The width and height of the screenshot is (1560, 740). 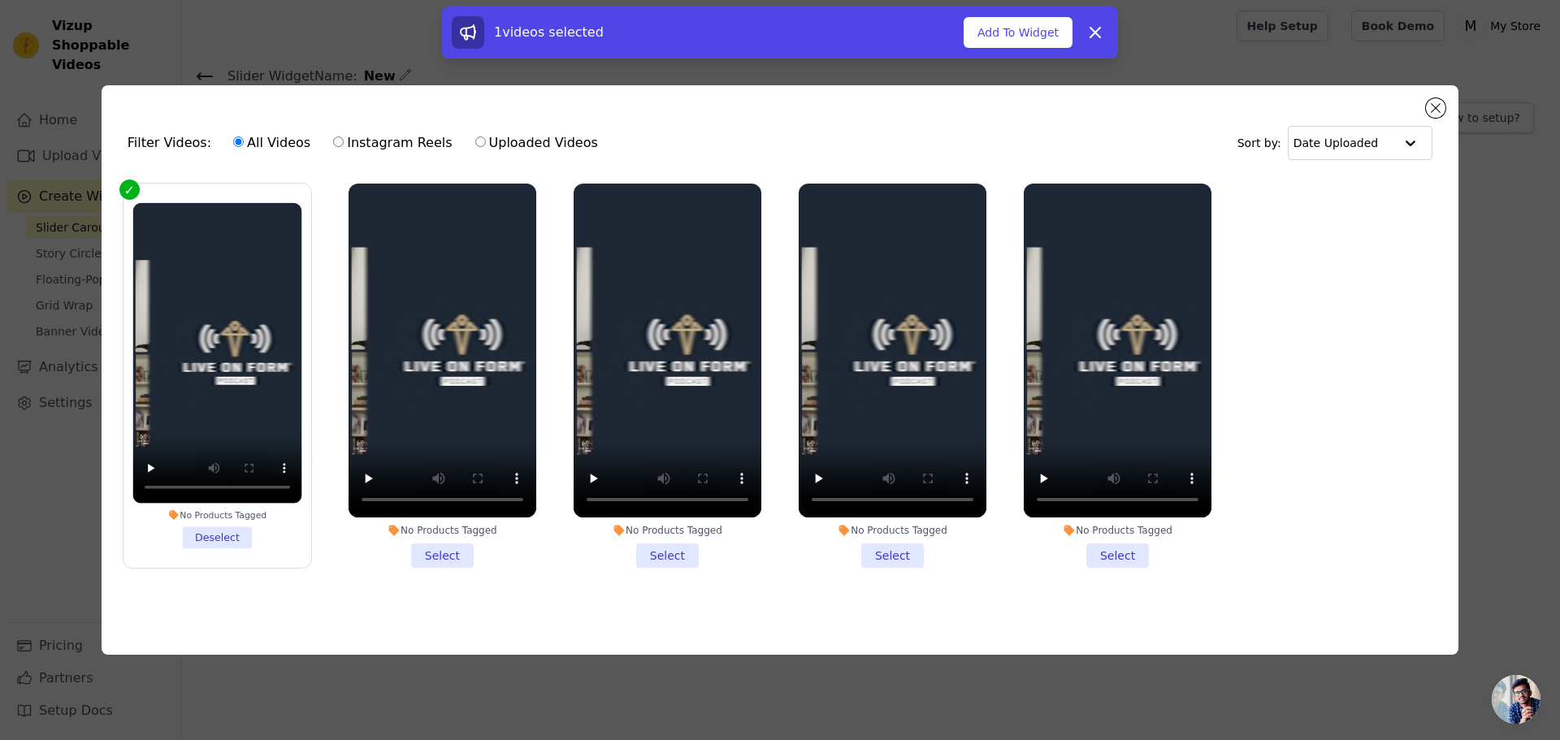 I want to click on div: Filter Videos:, so click(x=367, y=143).